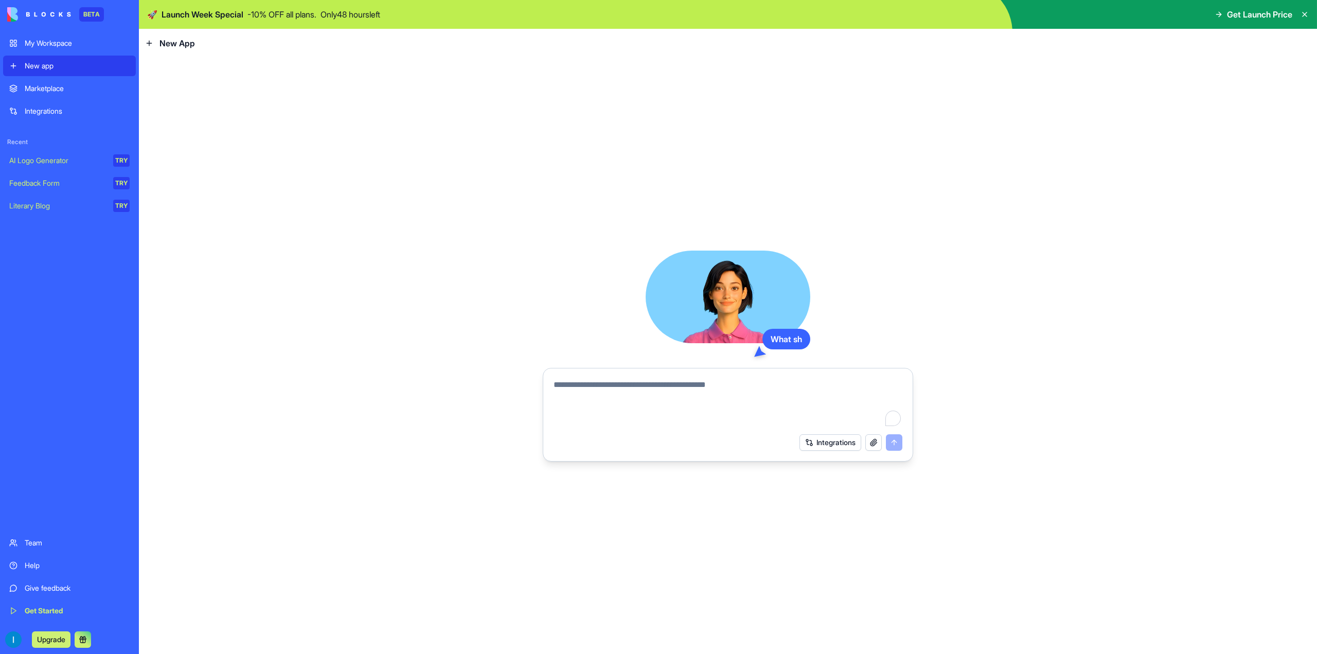 This screenshot has width=1317, height=654. What do you see at coordinates (77, 43) in the screenshot?
I see `div: My Workspace` at bounding box center [77, 43].